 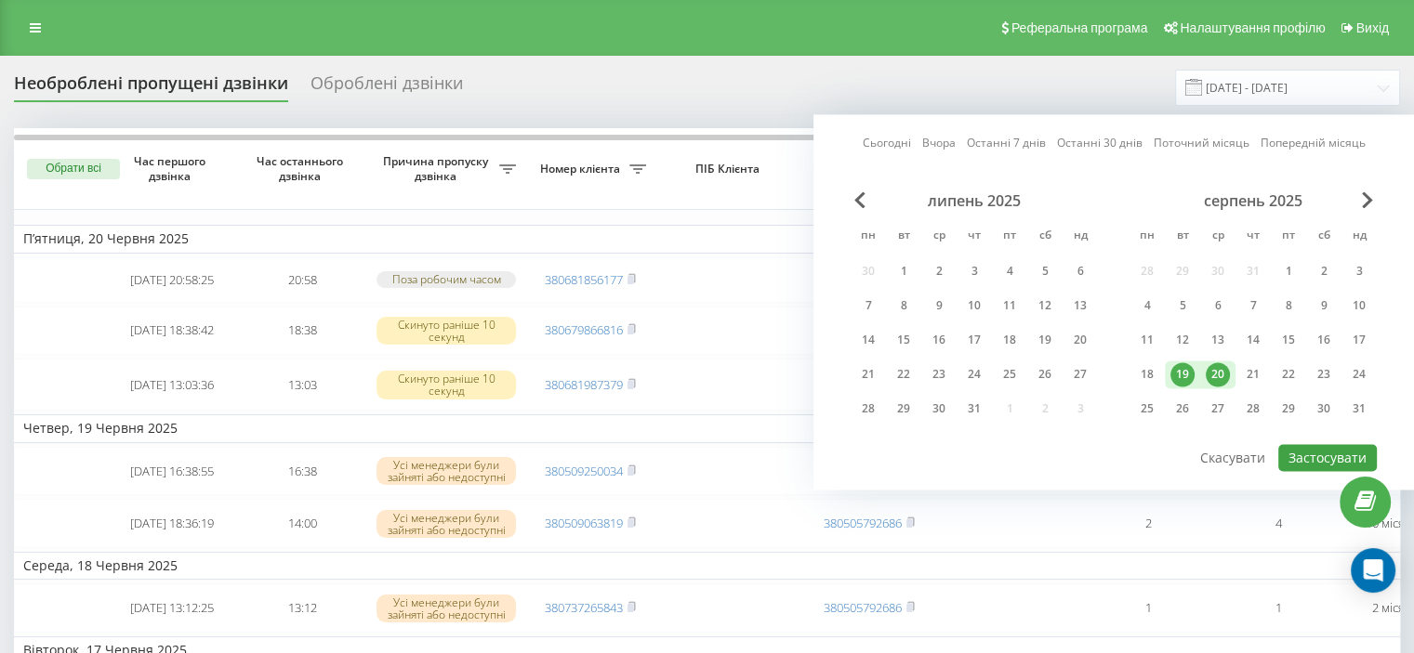 What do you see at coordinates (302, 168) in the screenshot?
I see `span: Час останнього дзвінка` at bounding box center [302, 168].